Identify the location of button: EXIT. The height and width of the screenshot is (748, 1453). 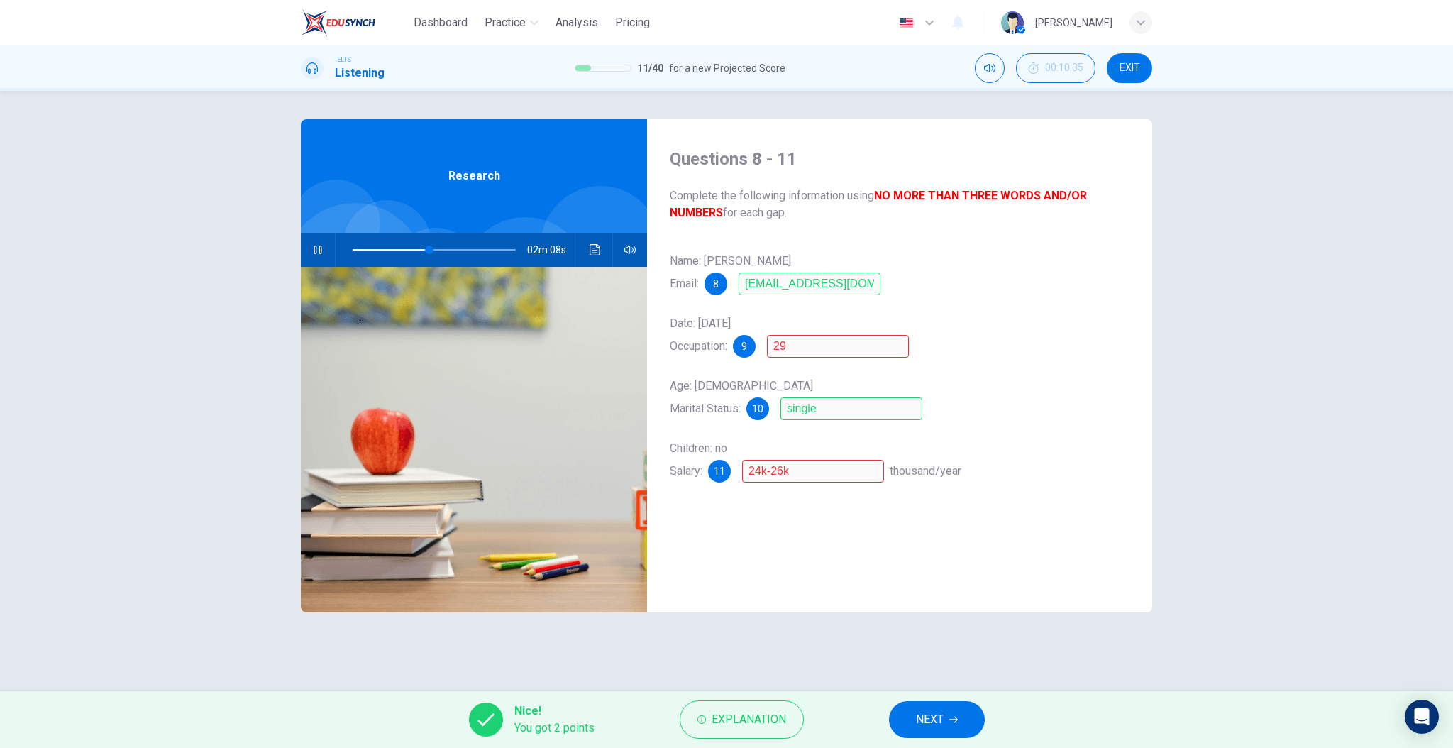
(1129, 68).